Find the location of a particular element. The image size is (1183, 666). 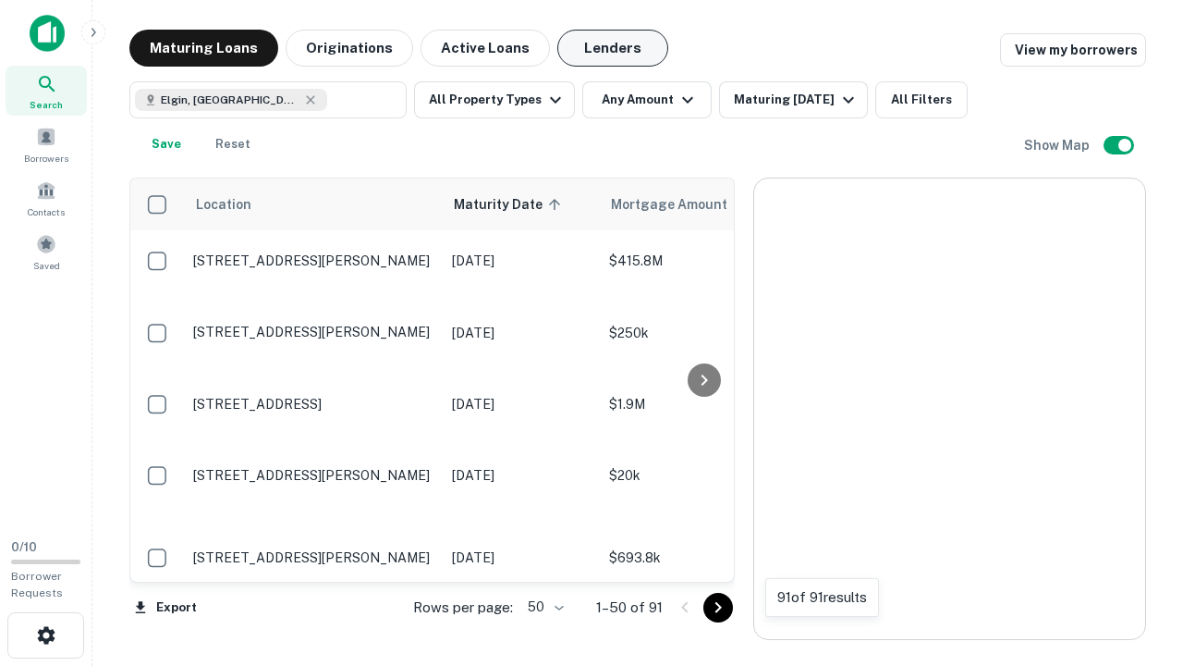

span: Borrowers is located at coordinates (46, 158).